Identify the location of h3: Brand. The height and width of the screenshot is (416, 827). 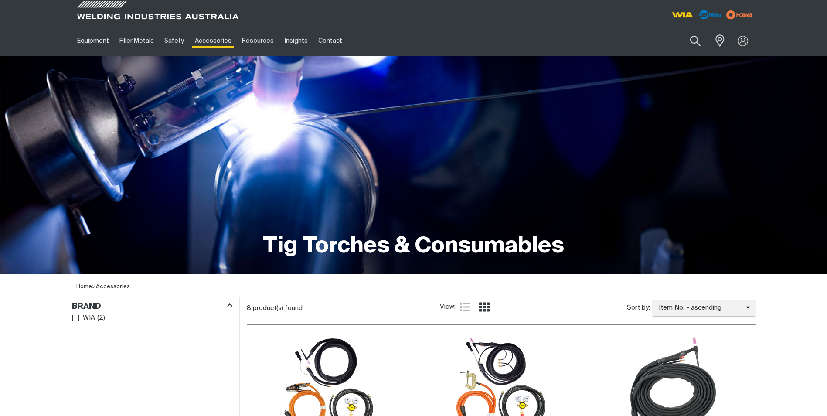
(86, 307).